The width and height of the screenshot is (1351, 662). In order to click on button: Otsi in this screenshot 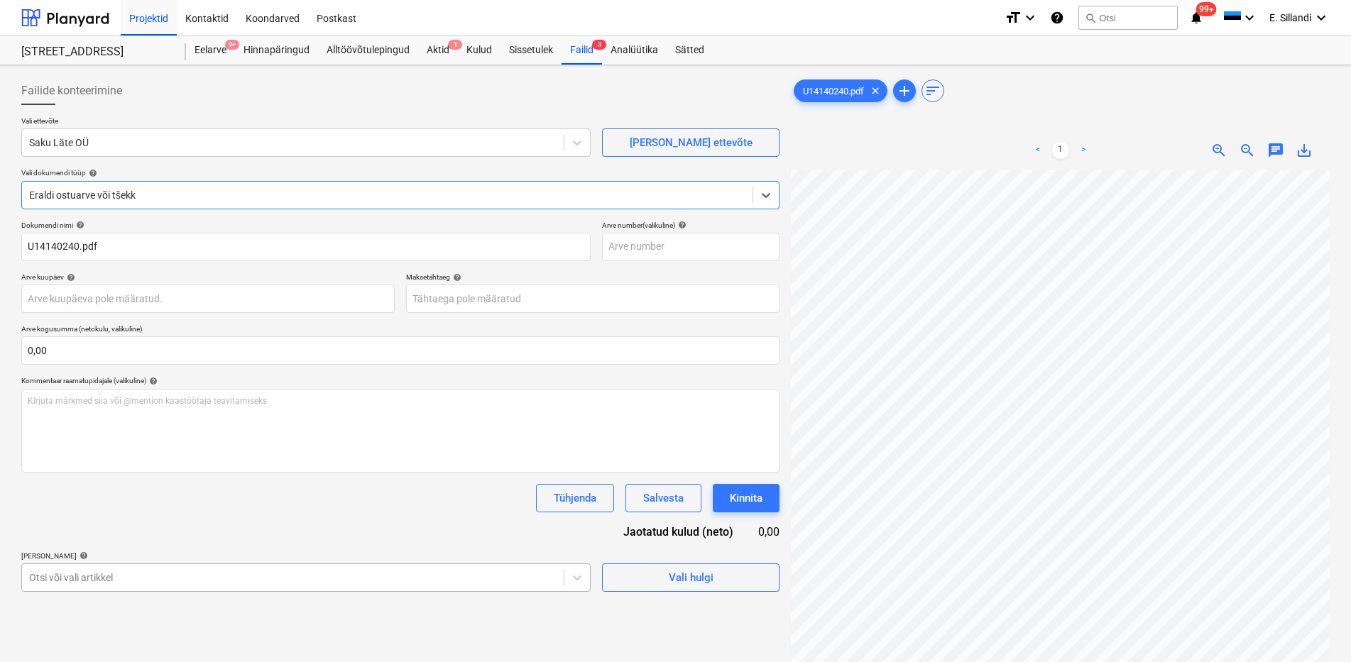, I will do `click(1128, 18)`.